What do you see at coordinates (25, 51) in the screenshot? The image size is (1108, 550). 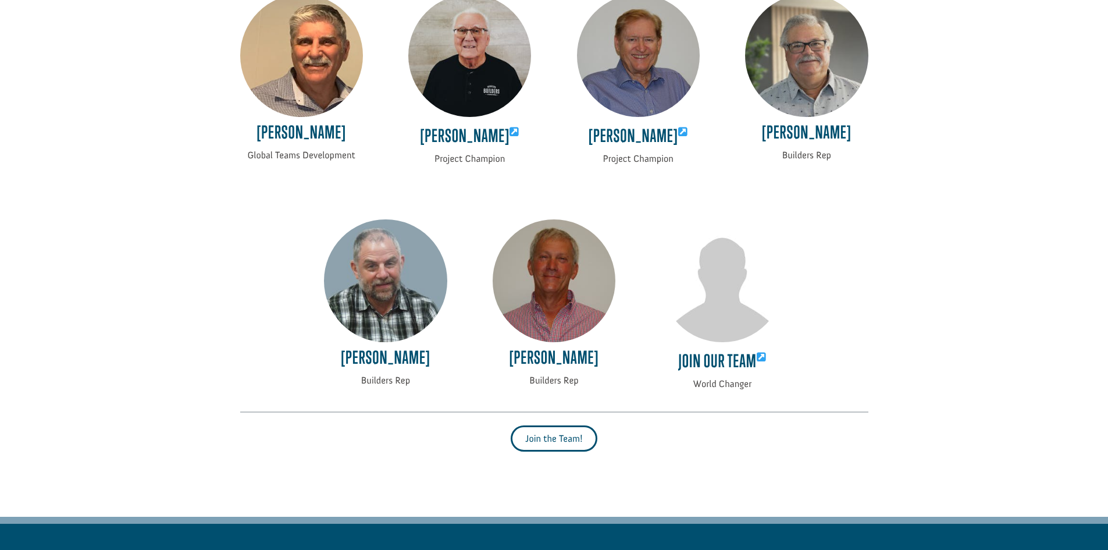 I see `img: US.png` at bounding box center [25, 51].